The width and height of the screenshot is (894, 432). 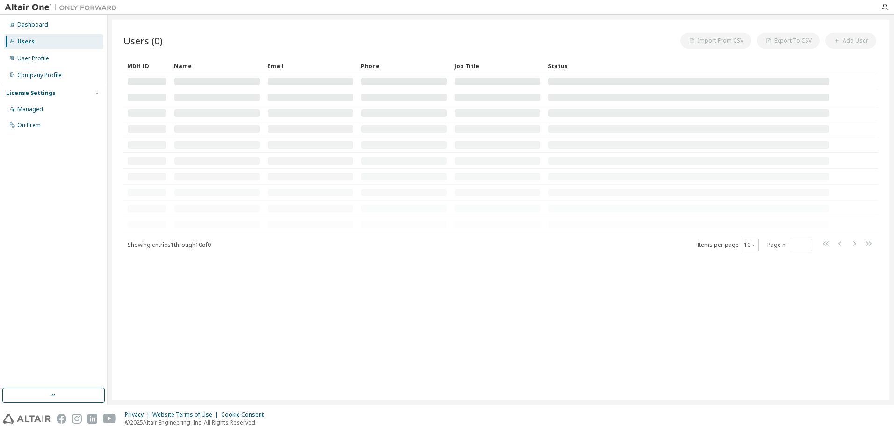 I want to click on button: Export To CSV, so click(x=788, y=41).